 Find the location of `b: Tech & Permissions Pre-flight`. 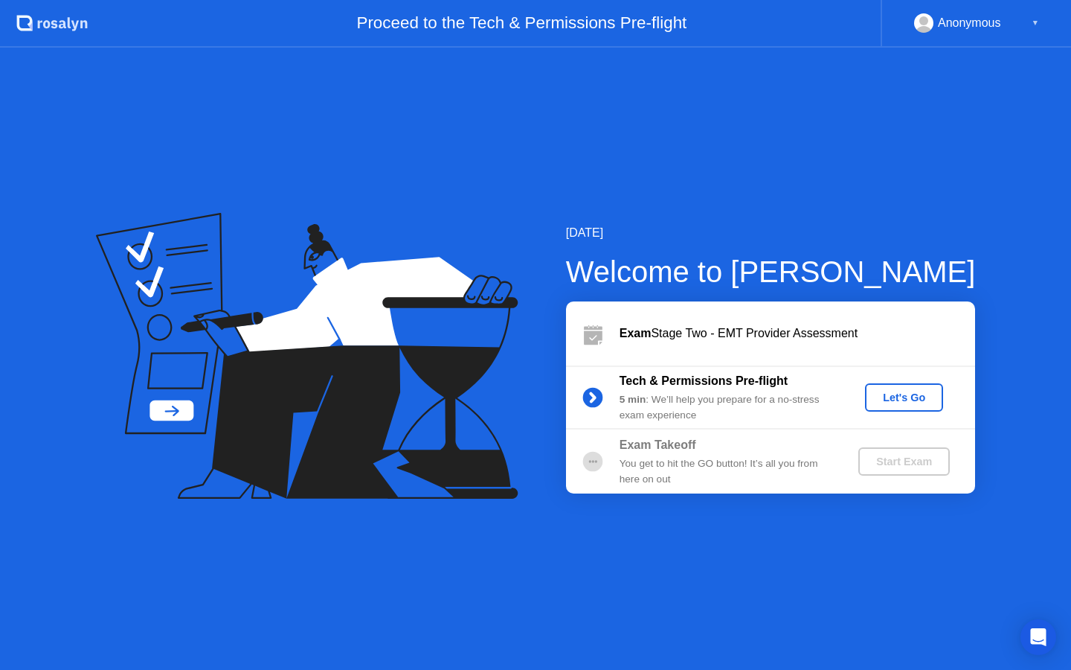

b: Tech & Permissions Pre-flight is located at coordinates (704, 380).